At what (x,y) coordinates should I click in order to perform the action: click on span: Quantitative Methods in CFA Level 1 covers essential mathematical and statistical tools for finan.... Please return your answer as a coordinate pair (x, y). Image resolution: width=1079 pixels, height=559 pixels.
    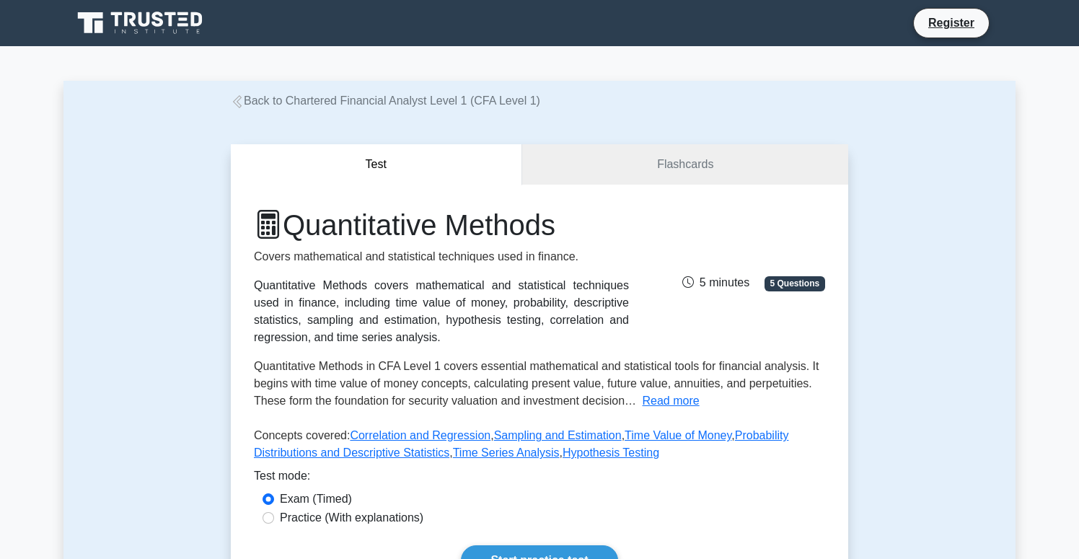
    Looking at the image, I should click on (536, 383).